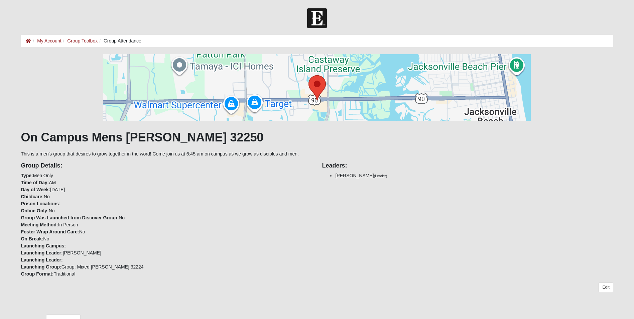 The image size is (634, 319). I want to click on strong: Prison Locations:, so click(40, 204).